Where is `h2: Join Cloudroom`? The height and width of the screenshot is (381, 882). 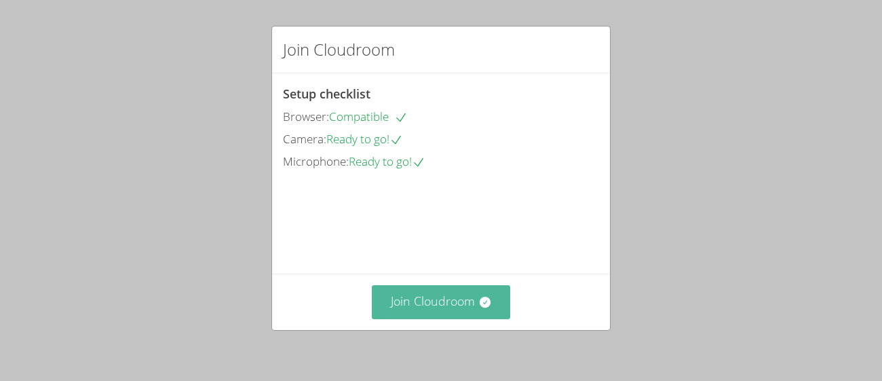
h2: Join Cloudroom is located at coordinates (338, 50).